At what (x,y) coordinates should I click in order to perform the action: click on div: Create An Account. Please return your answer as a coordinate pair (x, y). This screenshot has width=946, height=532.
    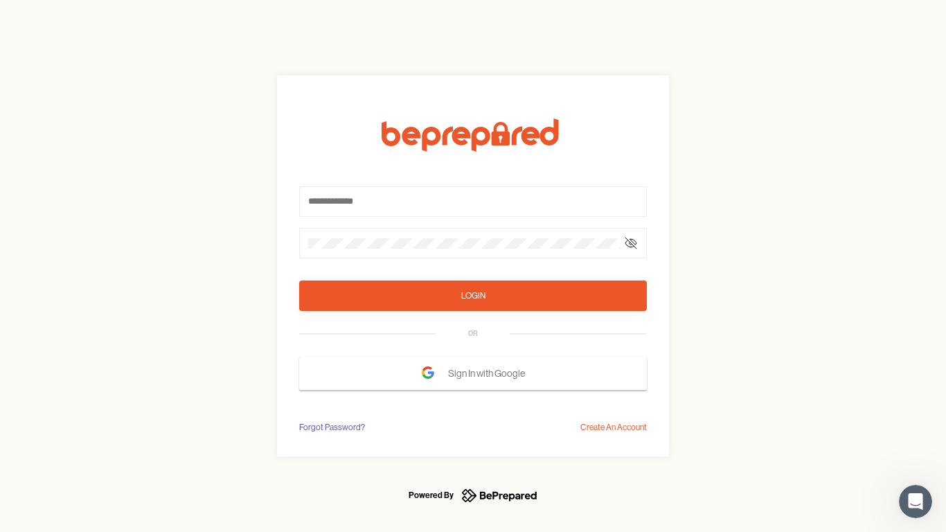
    Looking at the image, I should click on (613, 427).